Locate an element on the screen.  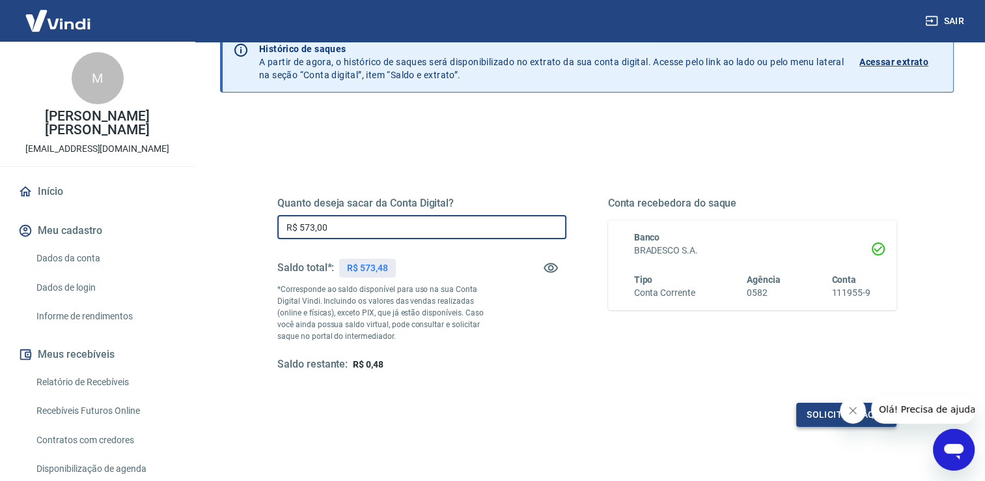
h5: Quanto deseja sacar da Conta Digital? is located at coordinates (422, 203).